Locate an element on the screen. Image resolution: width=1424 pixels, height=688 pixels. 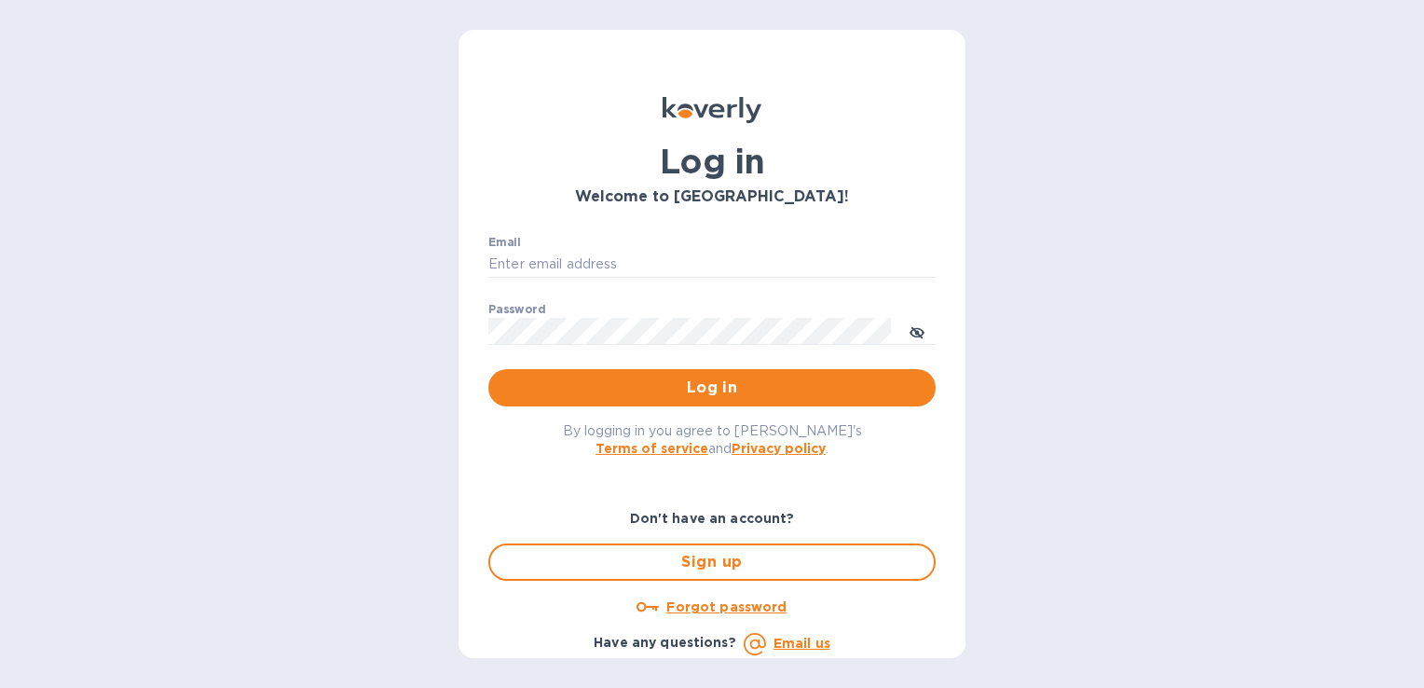
button: Sign up is located at coordinates (712, 562).